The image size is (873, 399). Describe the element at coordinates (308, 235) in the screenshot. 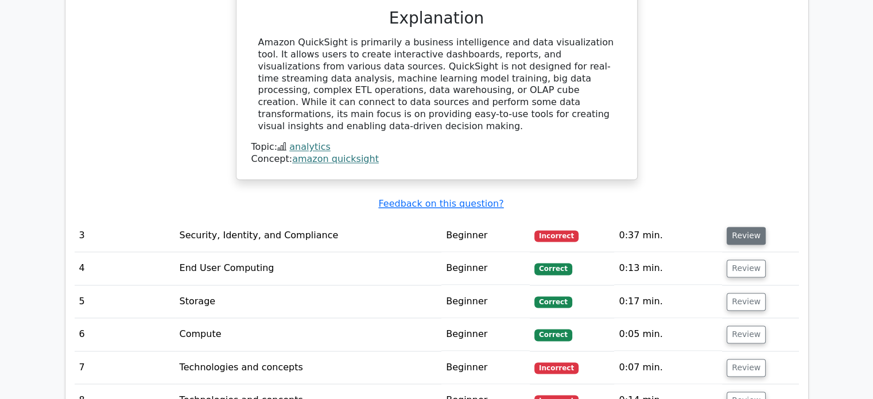

I see `td: Security, Identity, and Compliance` at that location.